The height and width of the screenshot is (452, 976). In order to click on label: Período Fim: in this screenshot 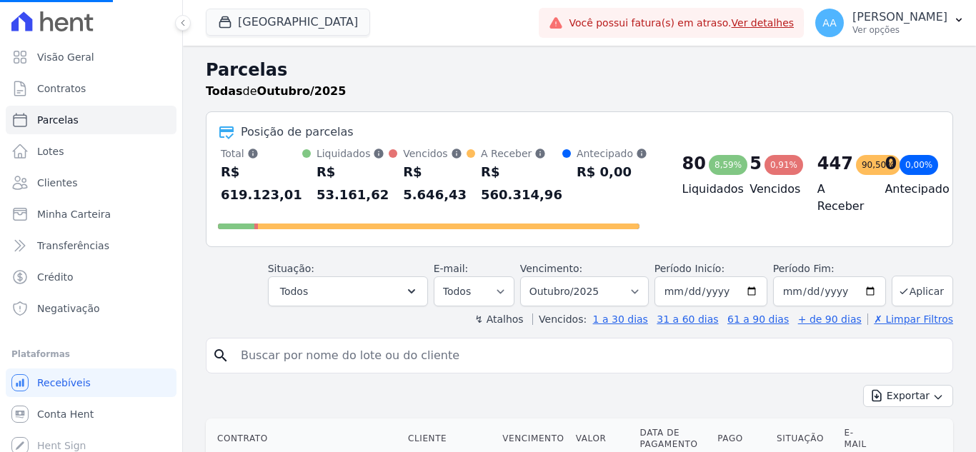, I will do `click(829, 269)`.